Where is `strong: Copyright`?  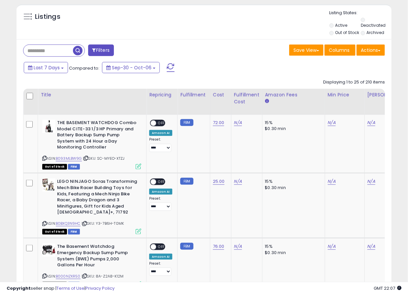 strong: Copyright is located at coordinates (18, 288).